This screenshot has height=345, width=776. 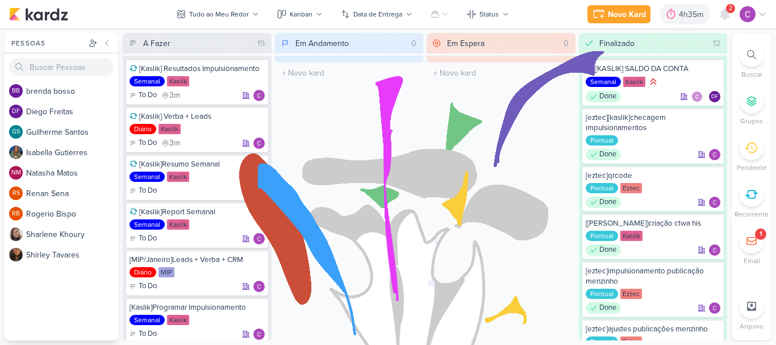 I want to click on div: N a t a s h a M a t o s, so click(x=72, y=173).